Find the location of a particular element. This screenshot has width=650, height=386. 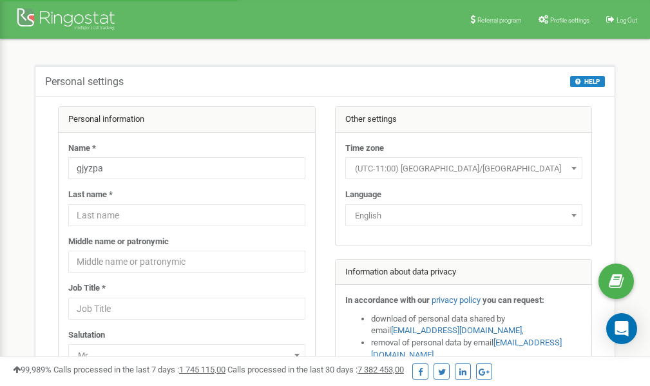

input: Job Title is located at coordinates (187, 309).